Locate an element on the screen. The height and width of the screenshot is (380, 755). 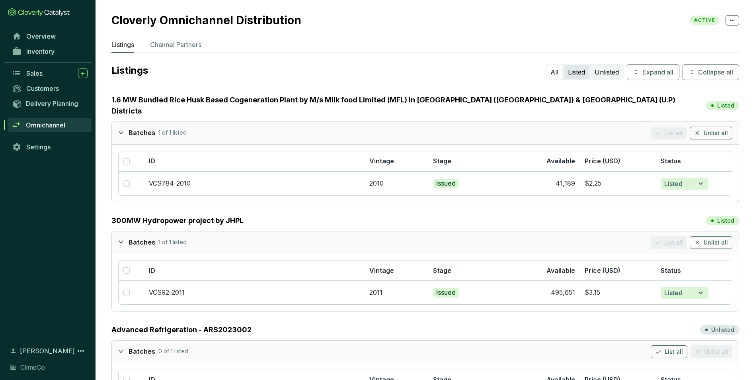
a: Customers is located at coordinates (50, 88).